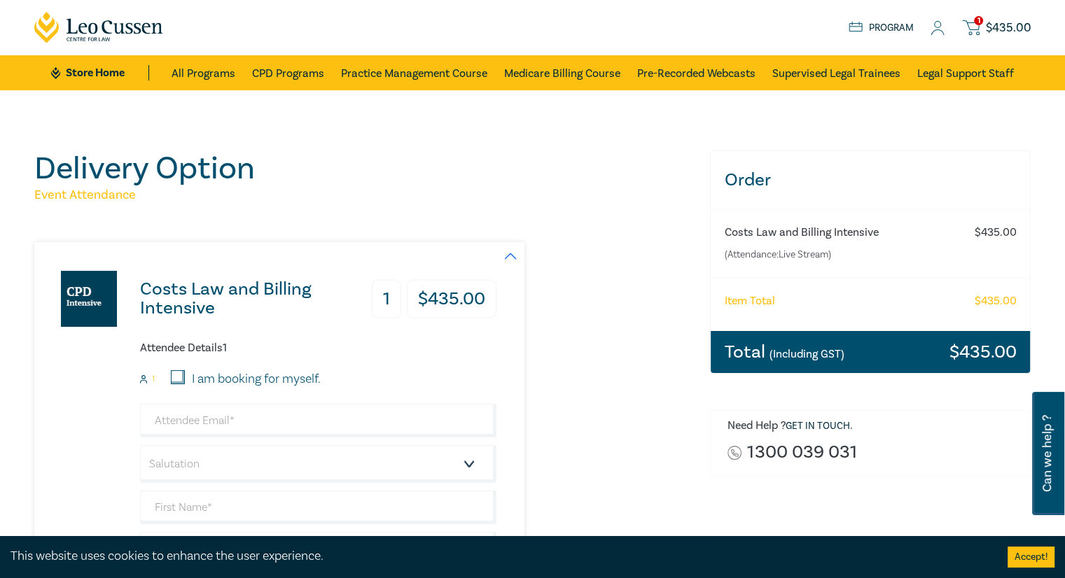 The width and height of the screenshot is (1065, 578). What do you see at coordinates (255, 299) in the screenshot?
I see `h3: Costs Law and Billing Intensive` at bounding box center [255, 299].